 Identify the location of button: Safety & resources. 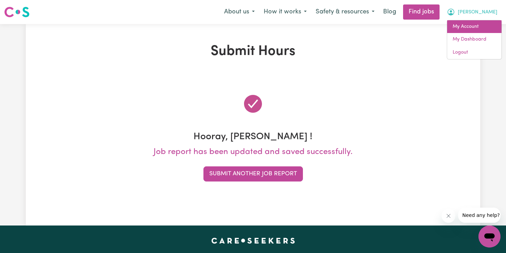
(345, 12).